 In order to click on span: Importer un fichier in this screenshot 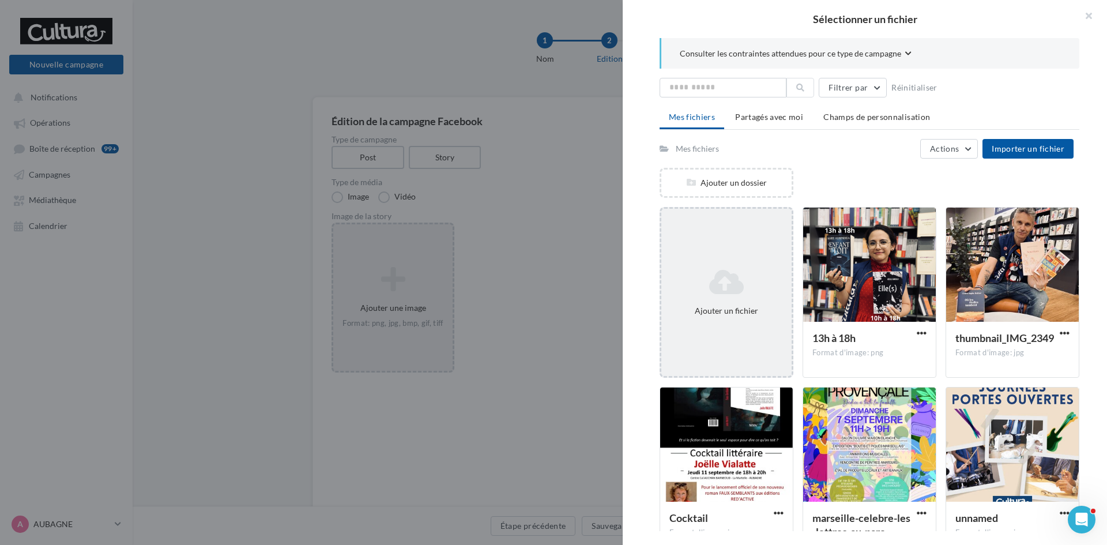, I will do `click(1028, 148)`.